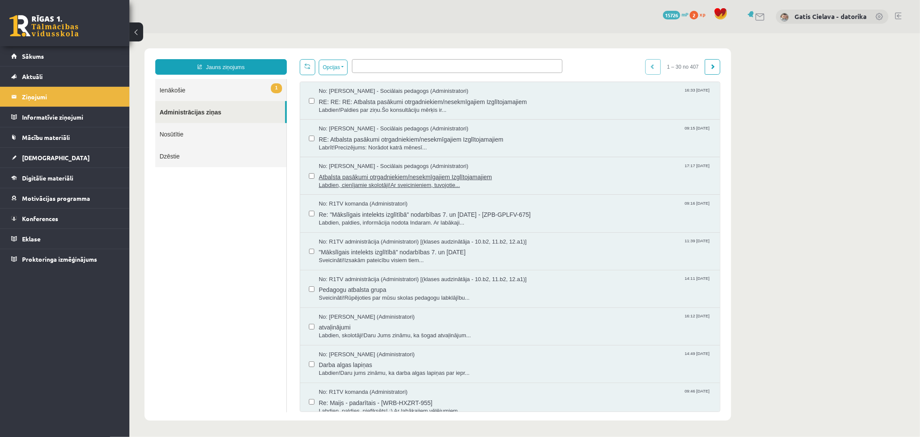  Describe the element at coordinates (694, 15) in the screenshot. I see `span: 2` at that location.